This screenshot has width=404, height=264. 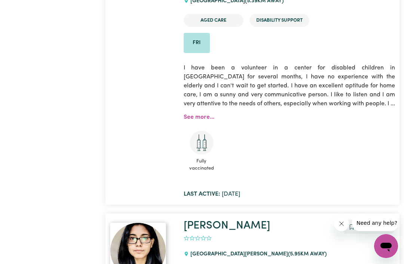 What do you see at coordinates (201, 165) in the screenshot?
I see `span: Fully vaccinated` at bounding box center [201, 165].